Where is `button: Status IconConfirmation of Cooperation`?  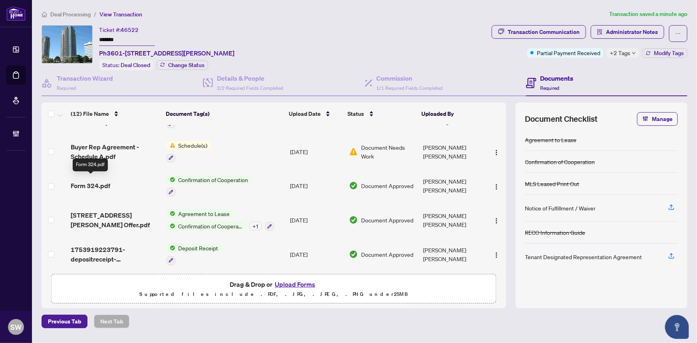 button: Status IconConfirmation of Cooperation is located at coordinates (209, 186).